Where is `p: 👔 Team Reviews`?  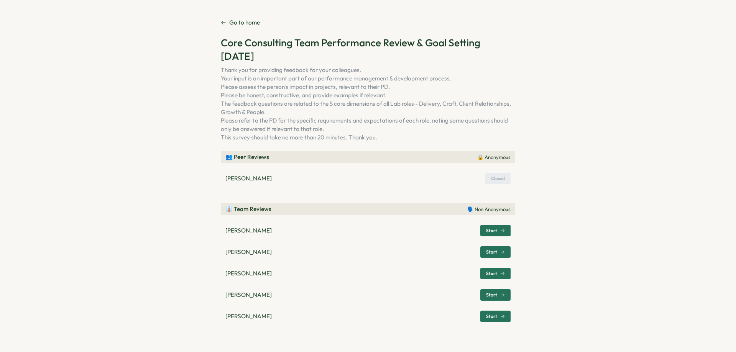
p: 👔 Team Reviews is located at coordinates (248, 209).